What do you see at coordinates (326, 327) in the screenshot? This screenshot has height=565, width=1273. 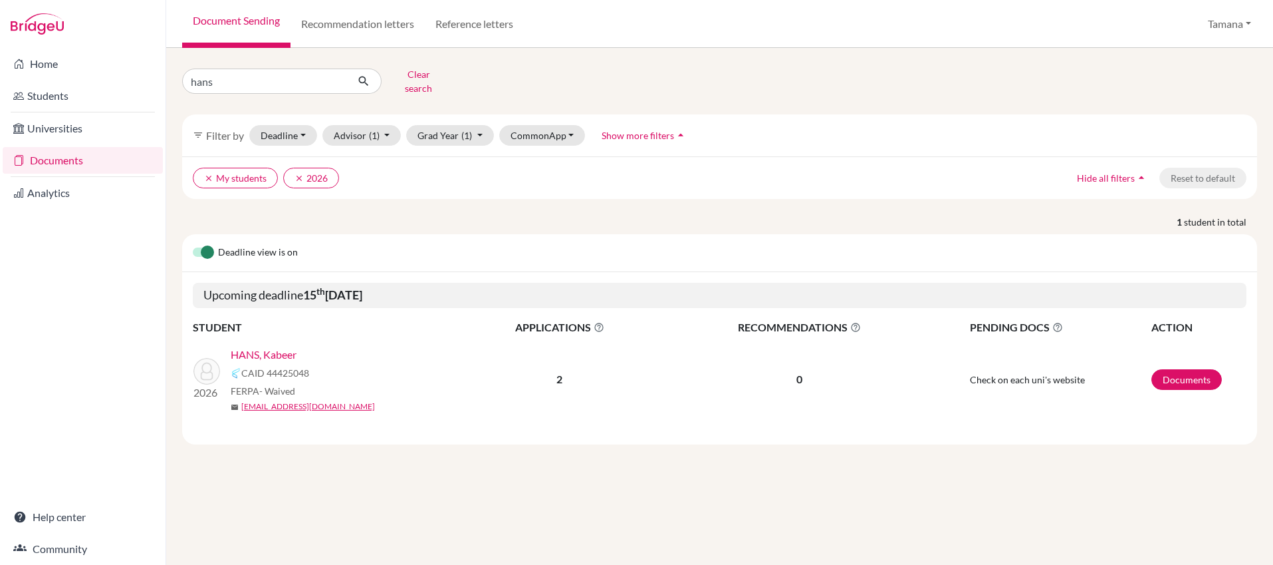 I see `th: STUDENT` at bounding box center [326, 327].